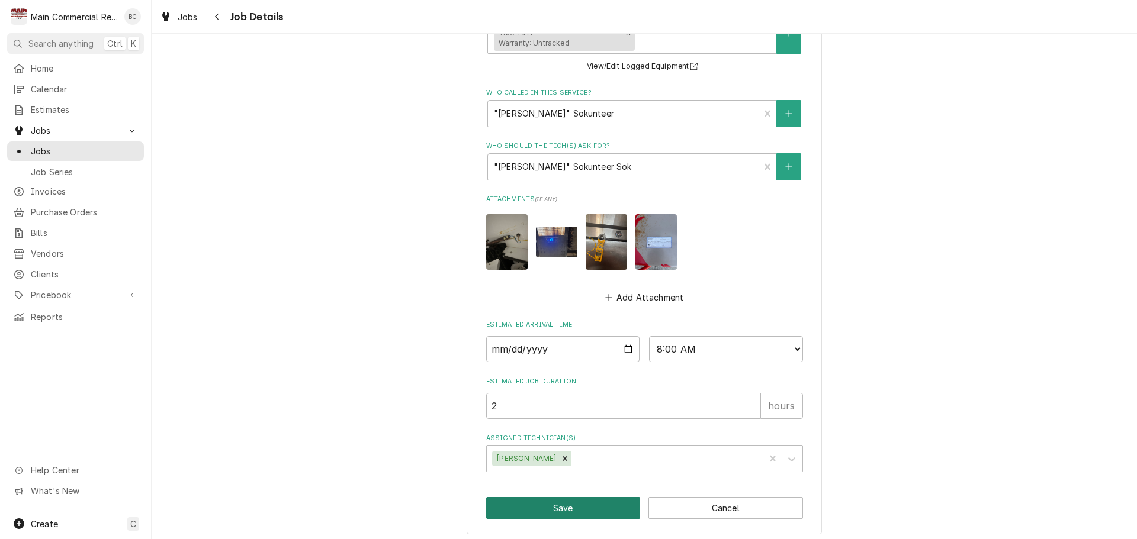  Describe the element at coordinates (75, 191) in the screenshot. I see `a: Invoices` at that location.